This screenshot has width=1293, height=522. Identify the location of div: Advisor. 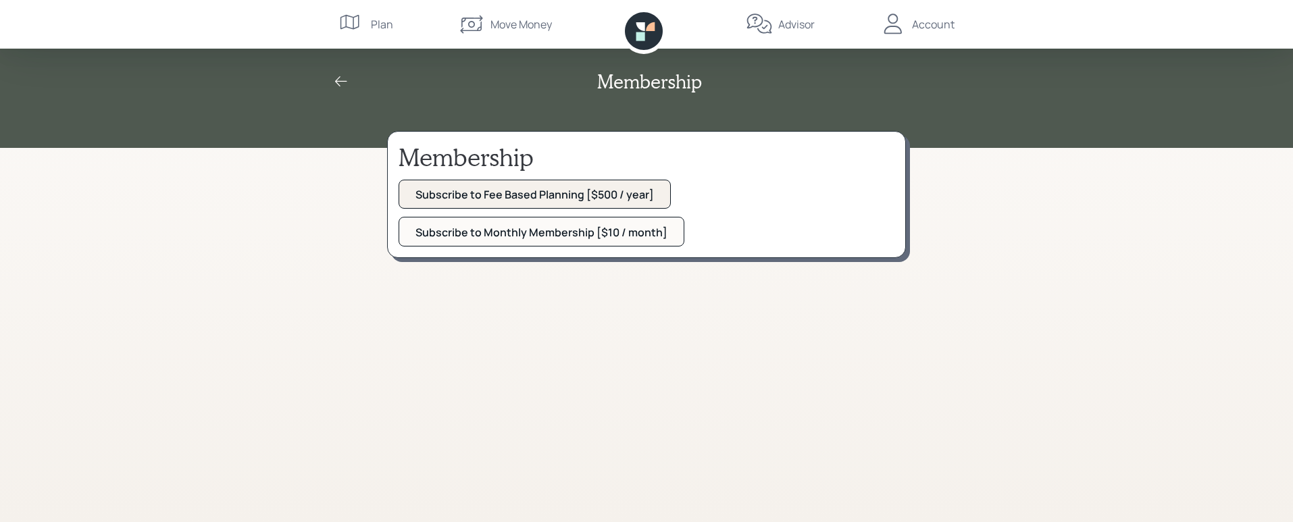
(797, 24).